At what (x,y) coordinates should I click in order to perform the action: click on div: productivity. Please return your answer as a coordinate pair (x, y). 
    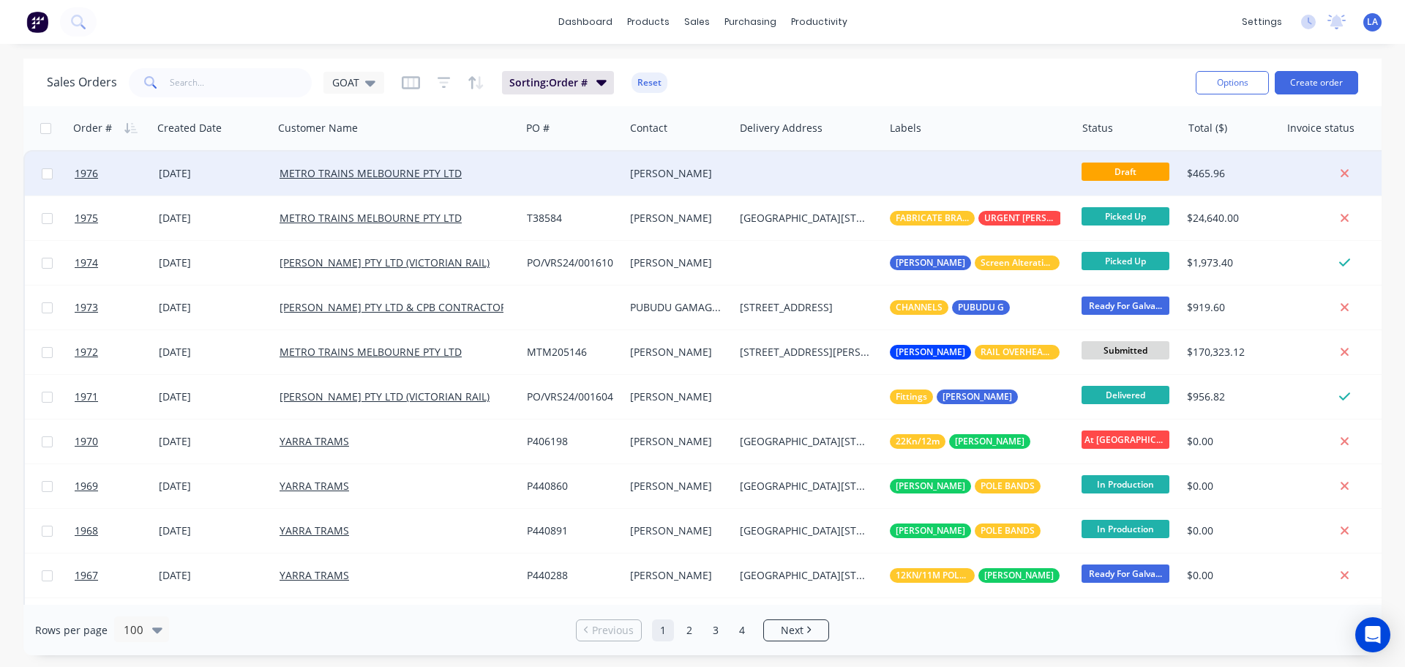
    Looking at the image, I should click on (819, 22).